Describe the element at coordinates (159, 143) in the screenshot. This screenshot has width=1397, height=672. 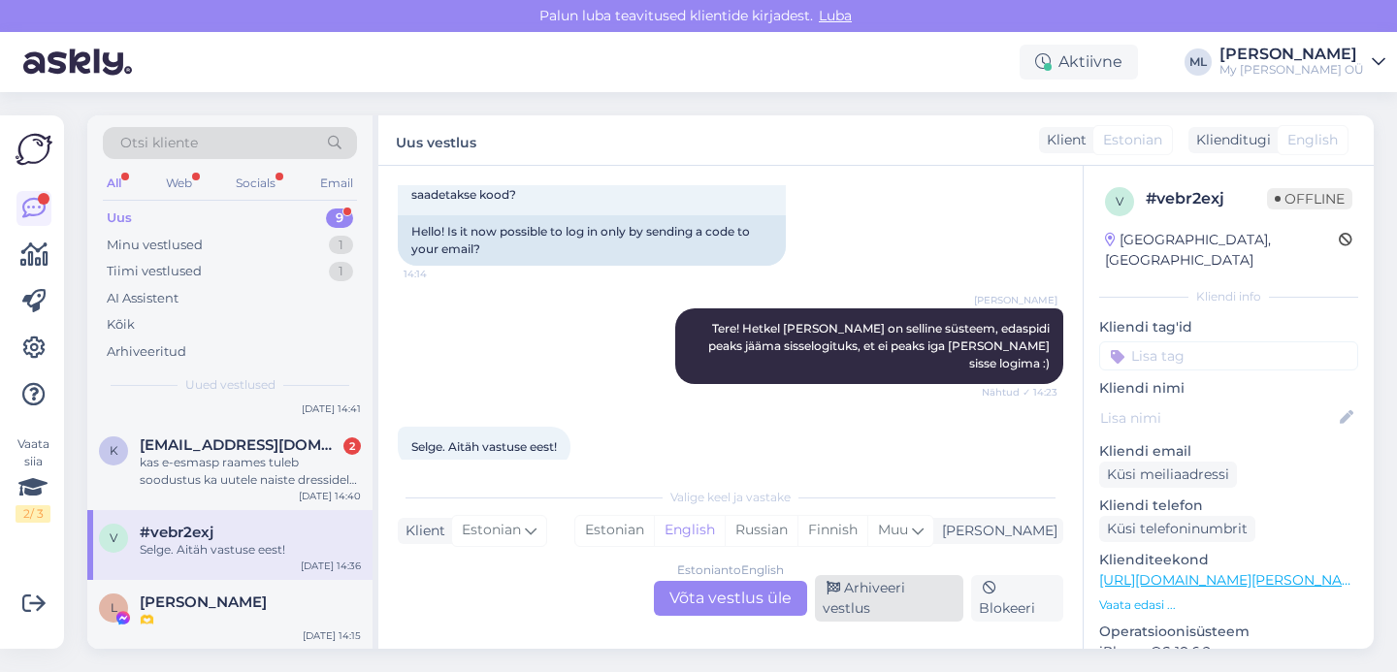
I see `span: Otsi kliente` at that location.